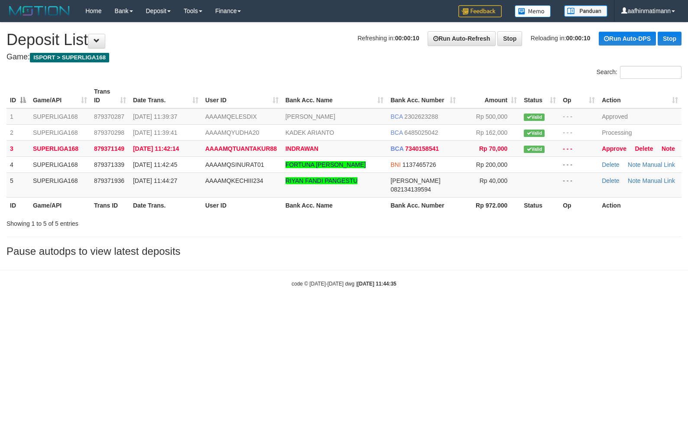 This screenshot has width=688, height=442. I want to click on span: Reloading in:, so click(560, 38).